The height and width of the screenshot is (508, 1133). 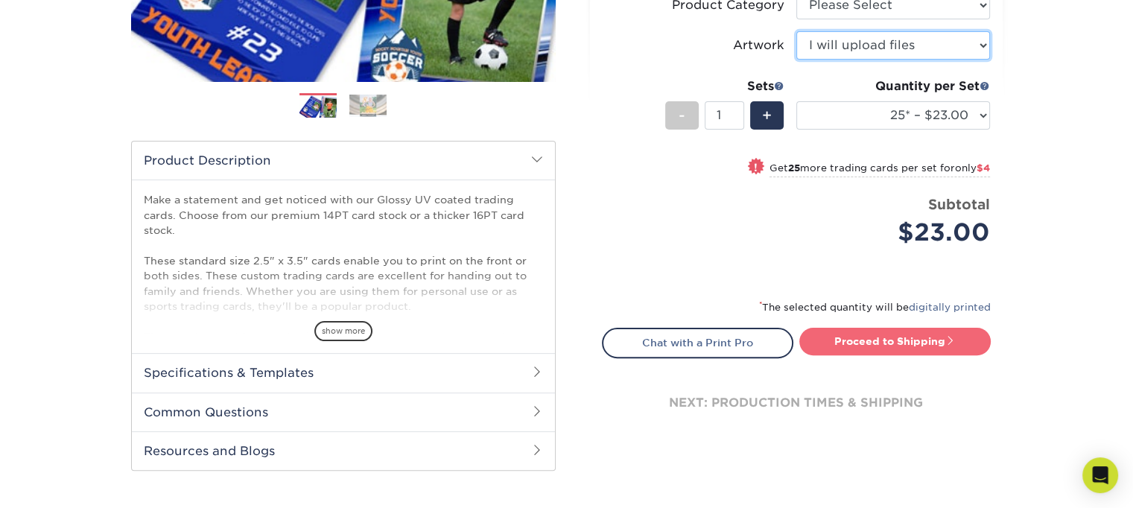 I want to click on div: Quantity per Set, so click(x=893, y=86).